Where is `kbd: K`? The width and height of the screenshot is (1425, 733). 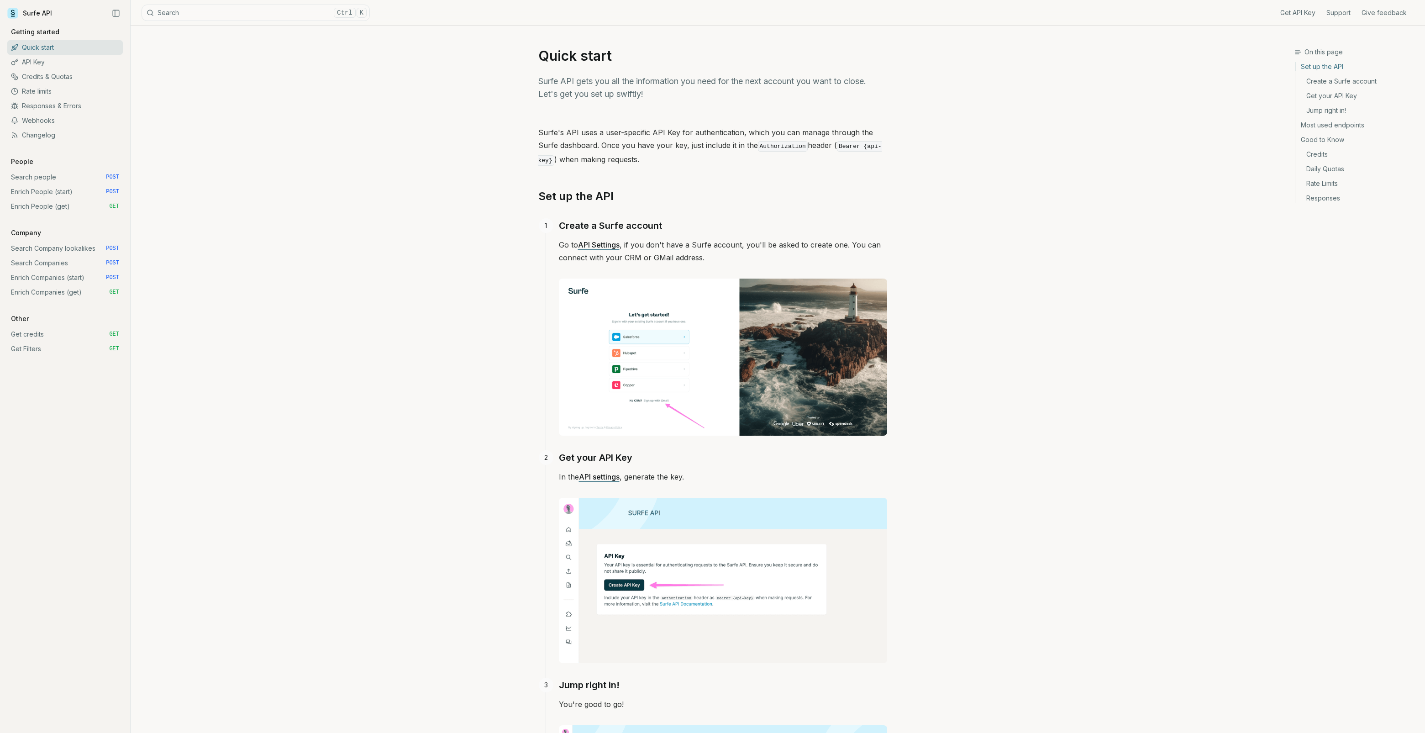
kbd: K is located at coordinates (362, 13).